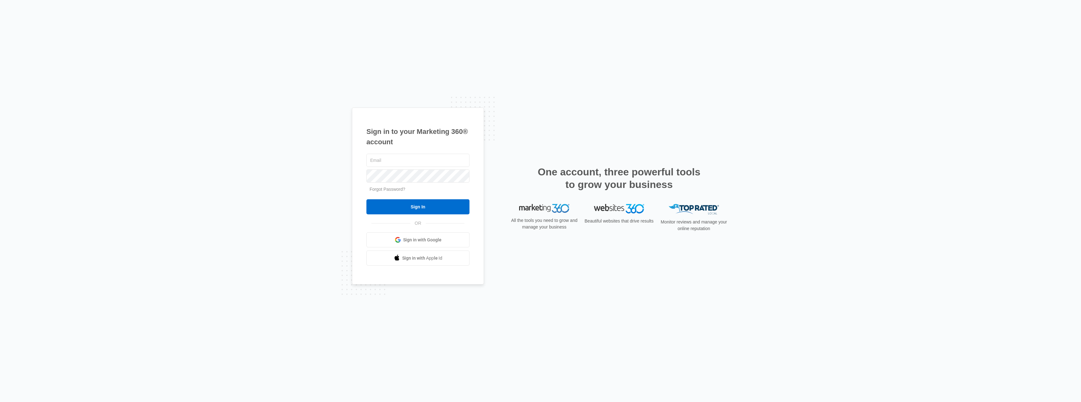  I want to click on a: Forgot Password?, so click(387, 189).